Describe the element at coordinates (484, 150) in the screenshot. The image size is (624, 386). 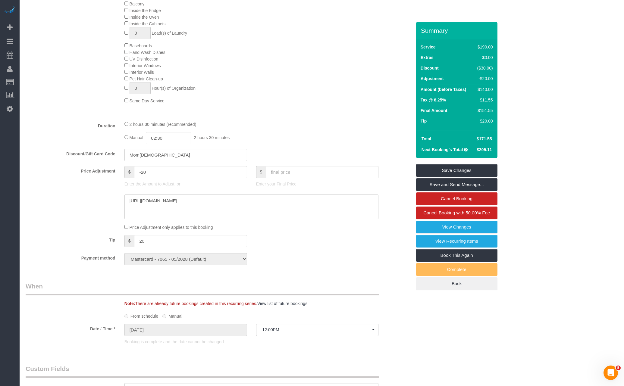
I see `span: $205.11` at that location.